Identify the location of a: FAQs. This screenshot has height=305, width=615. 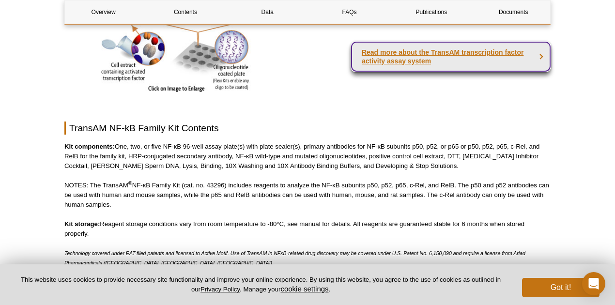
(349, 12).